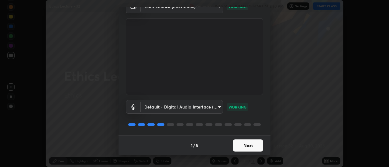 The image size is (389, 167). What do you see at coordinates (182, 107) in the screenshot?
I see `div: Cam Link 4K (0fd9:0066)` at bounding box center [182, 107].